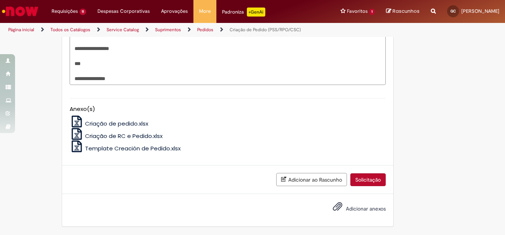 The height and width of the screenshot is (235, 505). I want to click on span: Criação de pedido.xlsx, so click(117, 123).